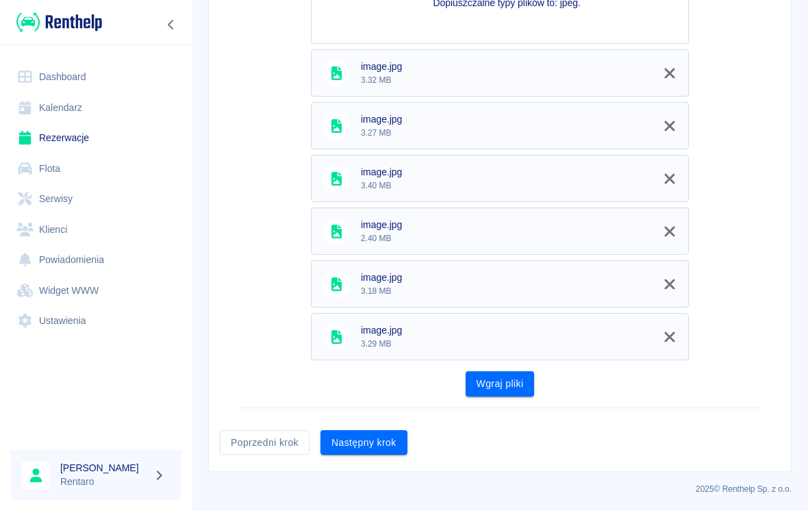  What do you see at coordinates (104, 481) in the screenshot?
I see `p: Rentaro` at bounding box center [104, 481].